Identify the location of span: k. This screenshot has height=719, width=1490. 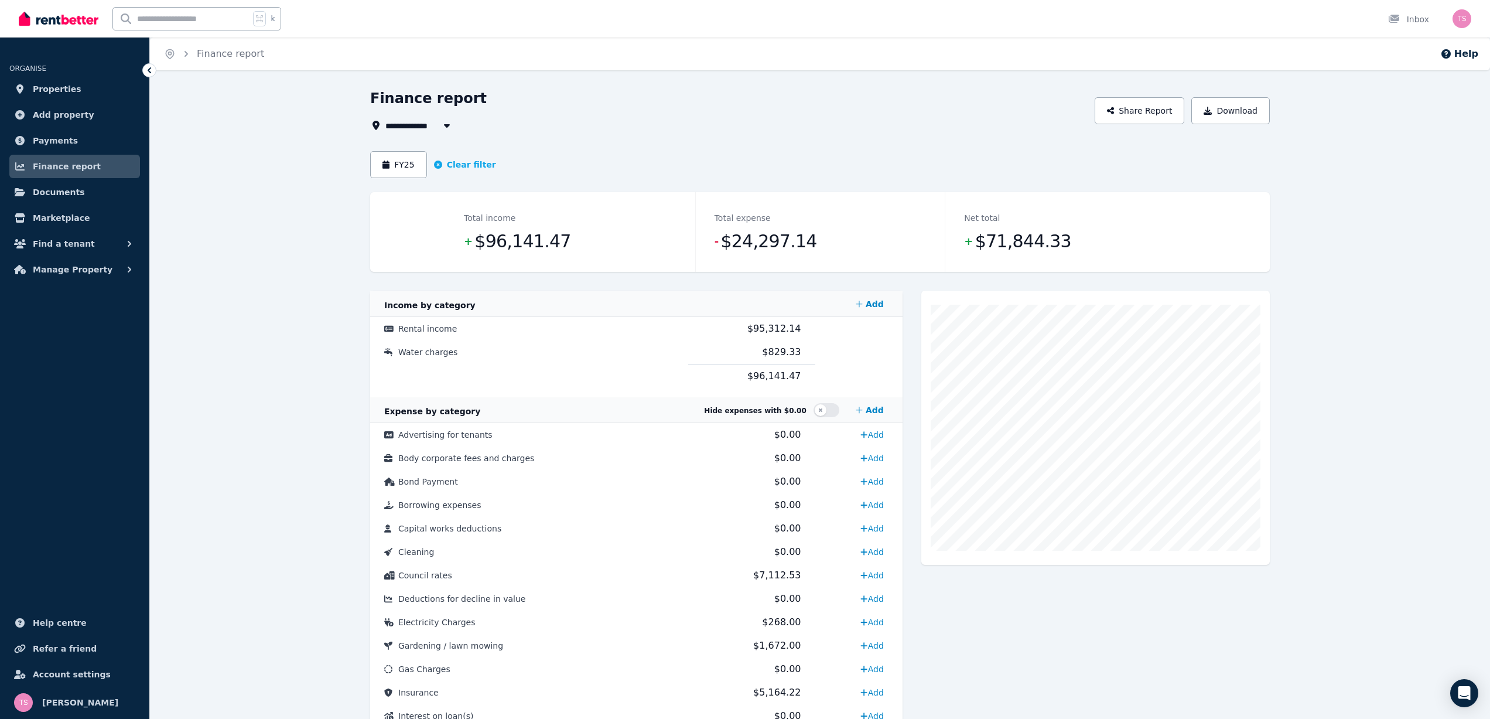
(272, 19).